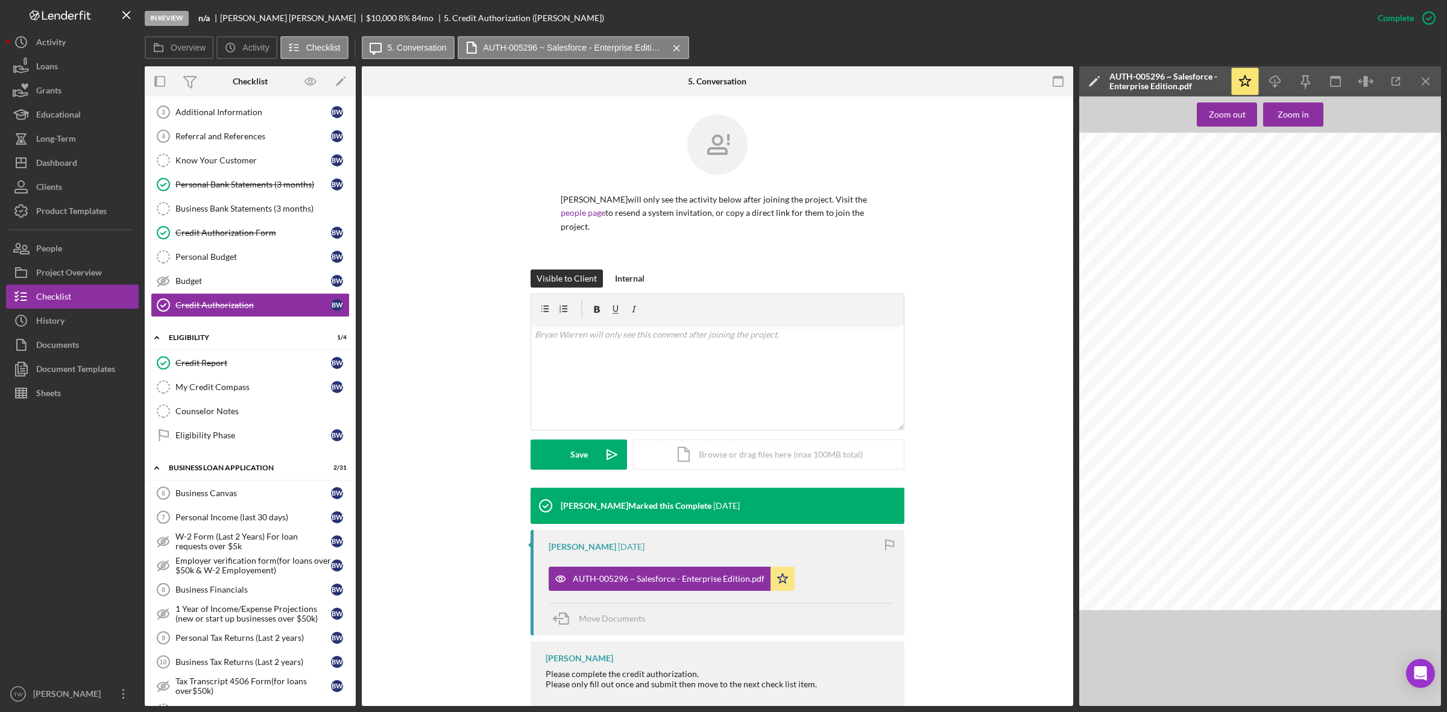 The image size is (1447, 712). What do you see at coordinates (1146, 232) in the screenshot?
I see `span: Contact` at bounding box center [1146, 232].